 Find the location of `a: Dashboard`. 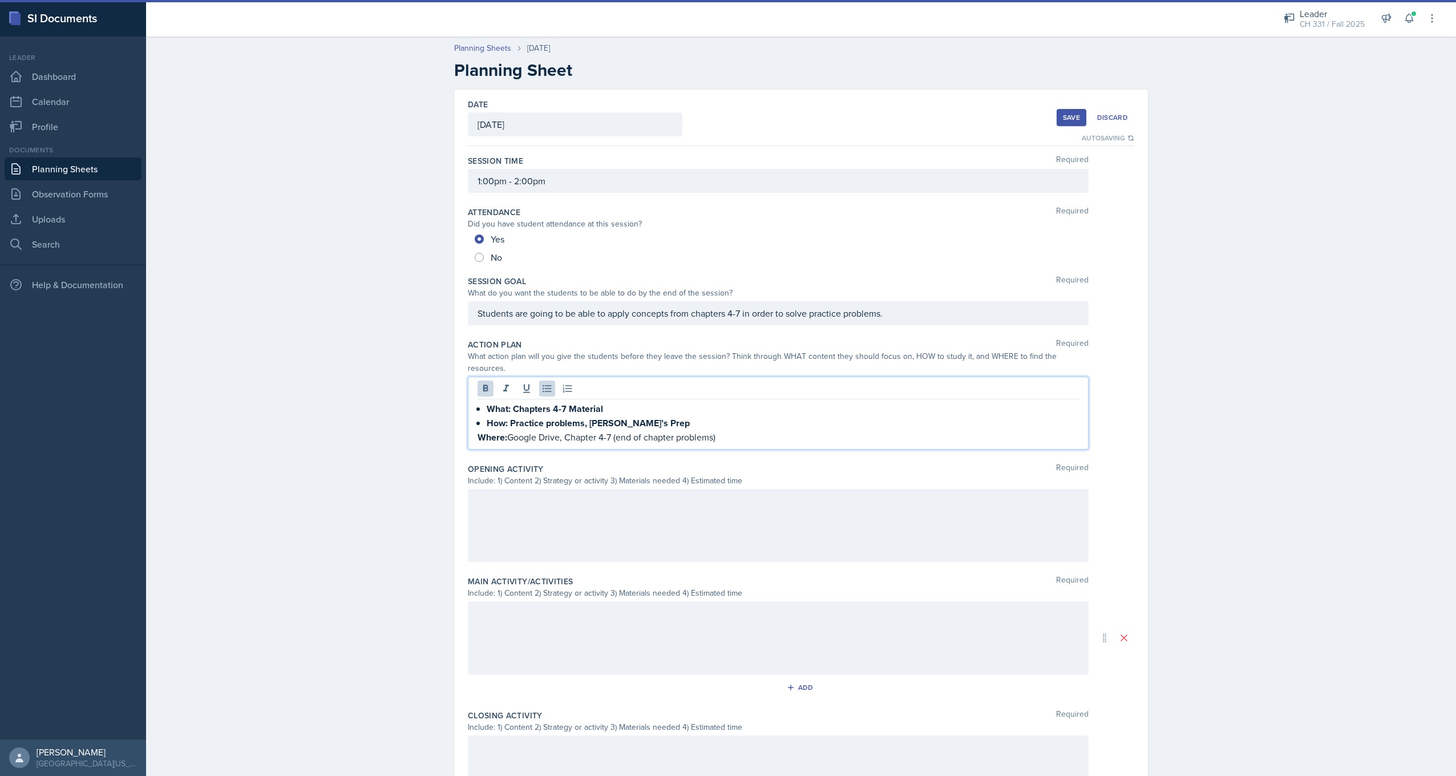

a: Dashboard is located at coordinates (73, 76).